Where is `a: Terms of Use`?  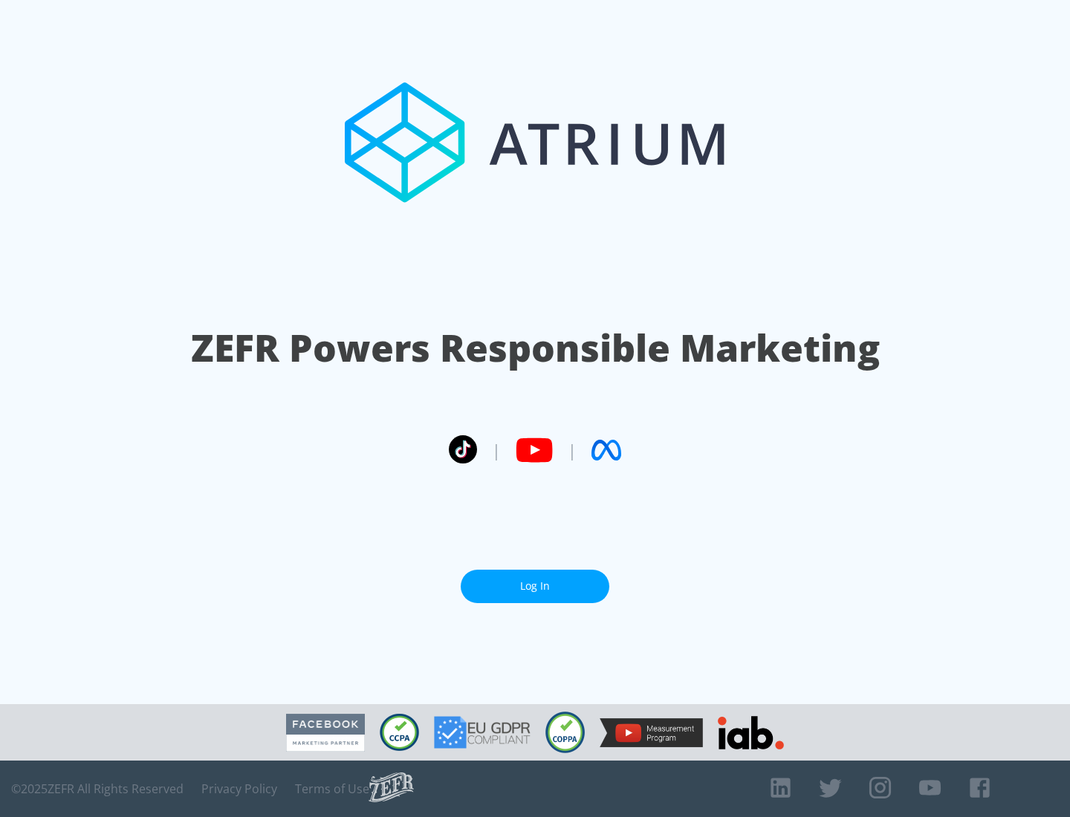
a: Terms of Use is located at coordinates (332, 789).